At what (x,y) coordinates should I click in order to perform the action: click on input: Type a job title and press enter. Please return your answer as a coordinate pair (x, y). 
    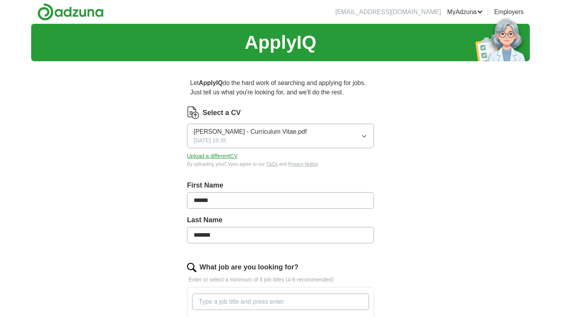
    Looking at the image, I should click on (280, 301).